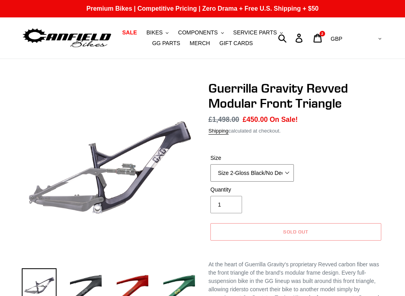 The height and width of the screenshot is (296, 405). What do you see at coordinates (166, 43) in the screenshot?
I see `span: GG PARTS` at bounding box center [166, 43].